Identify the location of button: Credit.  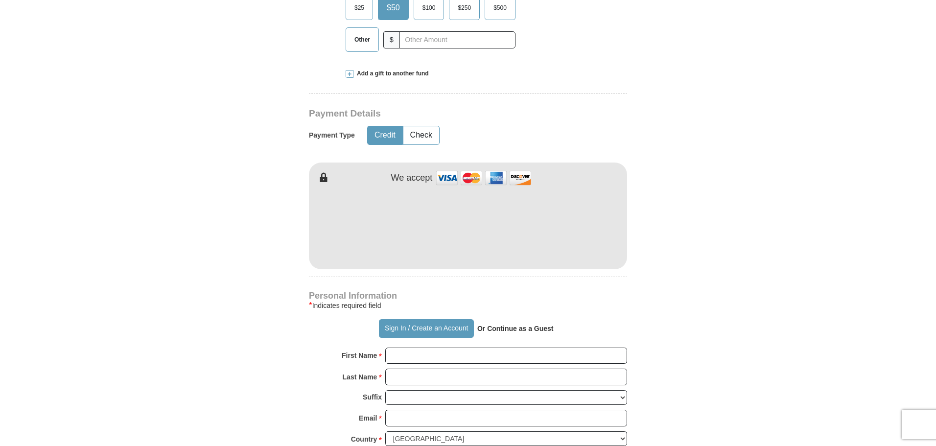
(385, 135).